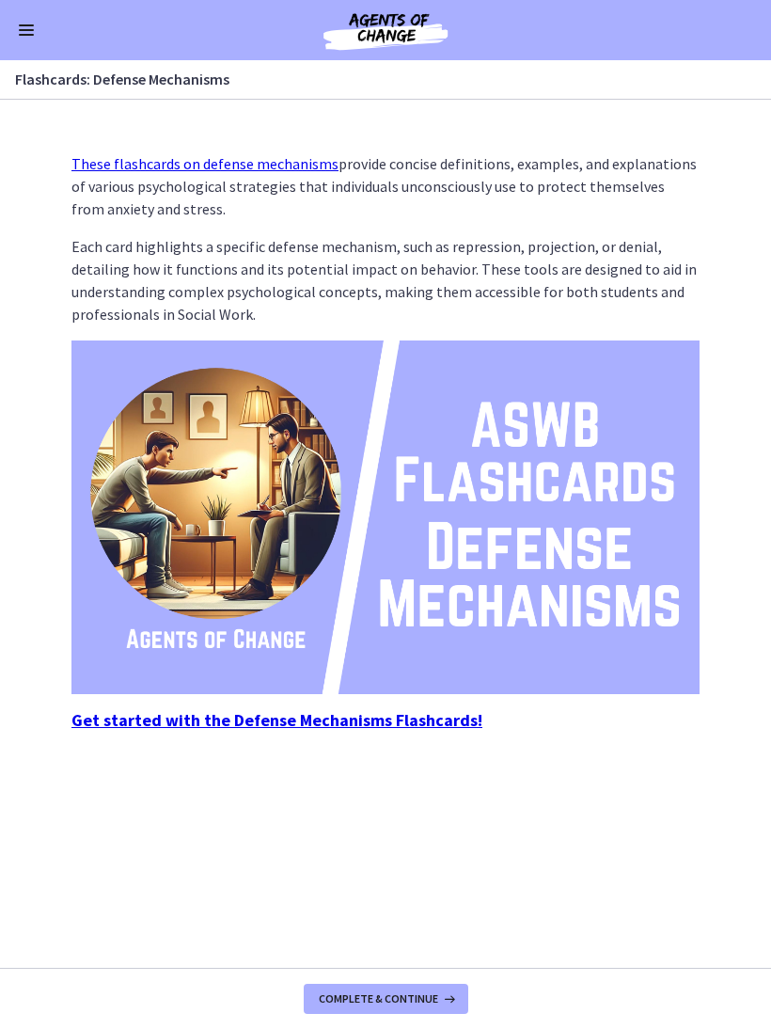  What do you see at coordinates (386, 517) in the screenshot?
I see `img: ASWB_Flashcards_Defense_Mechanisms.png` at bounding box center [386, 517].